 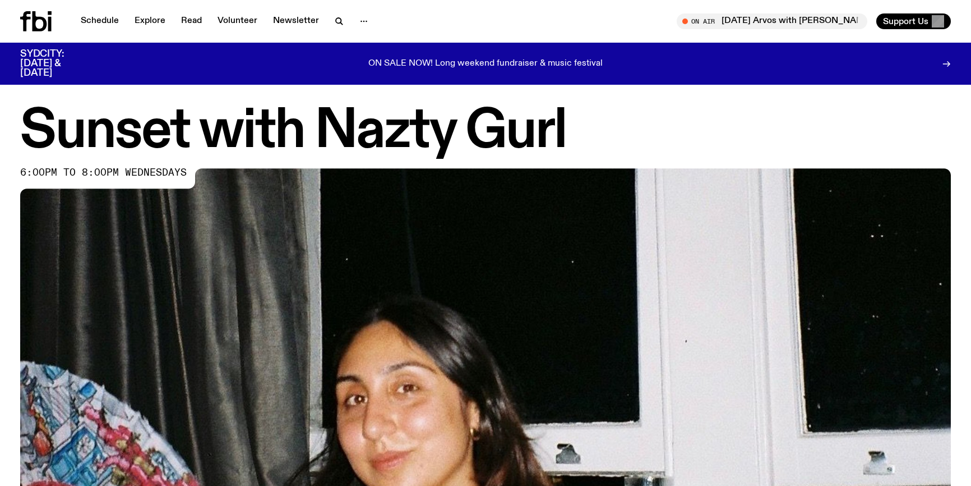 What do you see at coordinates (191, 21) in the screenshot?
I see `a: Read` at bounding box center [191, 21].